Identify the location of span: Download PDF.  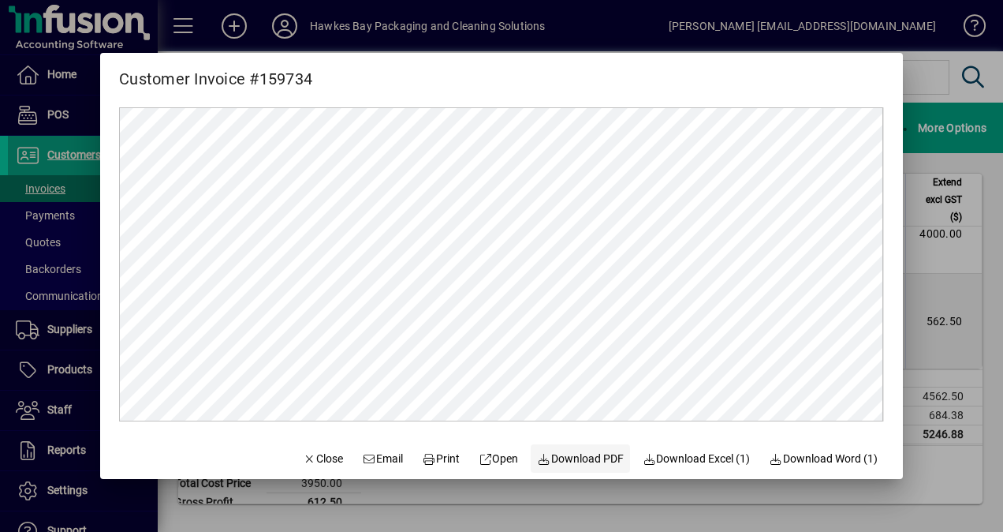
(580, 458).